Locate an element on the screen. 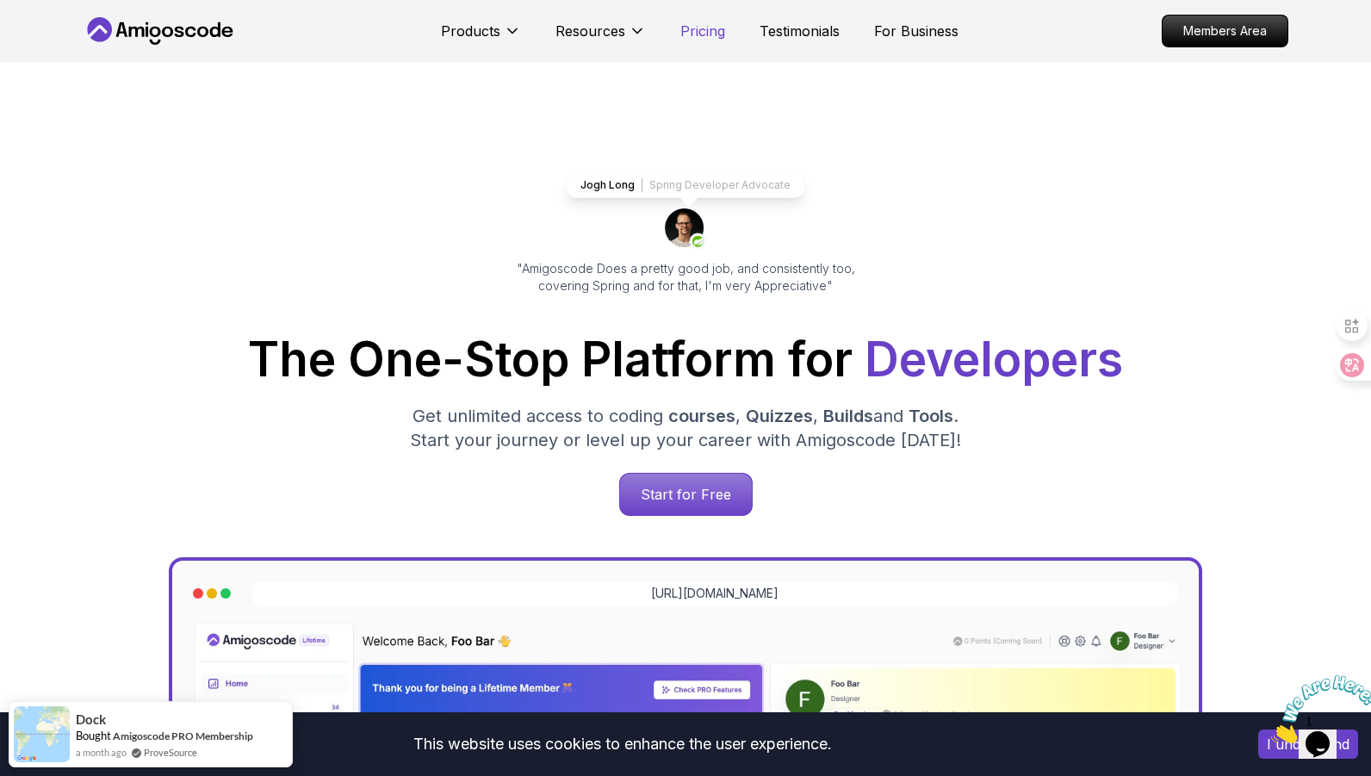 This screenshot has height=776, width=1371. a: ProveSource is located at coordinates (171, 752).